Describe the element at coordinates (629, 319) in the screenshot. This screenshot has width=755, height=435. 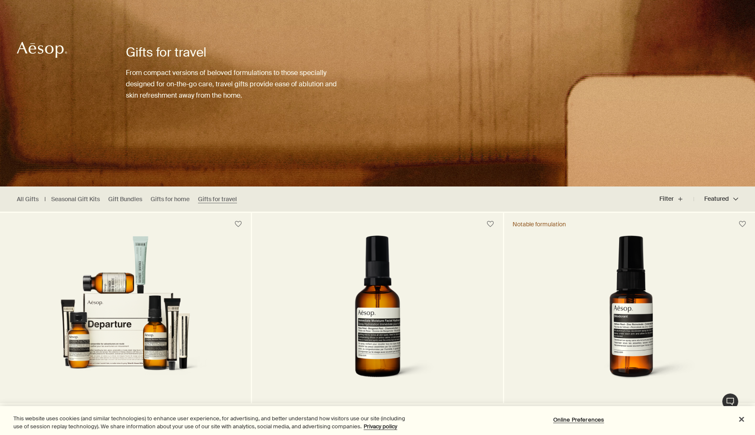
I see `a: Deodorant in amber plastic bottle` at that location.